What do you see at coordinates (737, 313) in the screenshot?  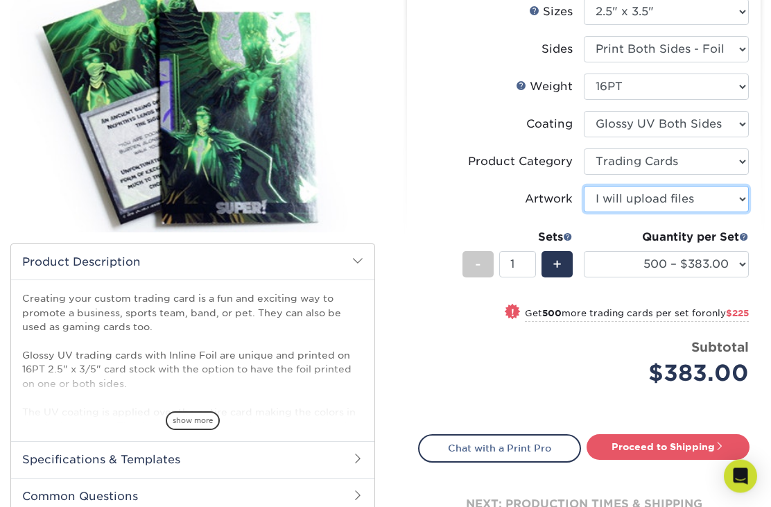 I see `span: $225` at bounding box center [737, 313].